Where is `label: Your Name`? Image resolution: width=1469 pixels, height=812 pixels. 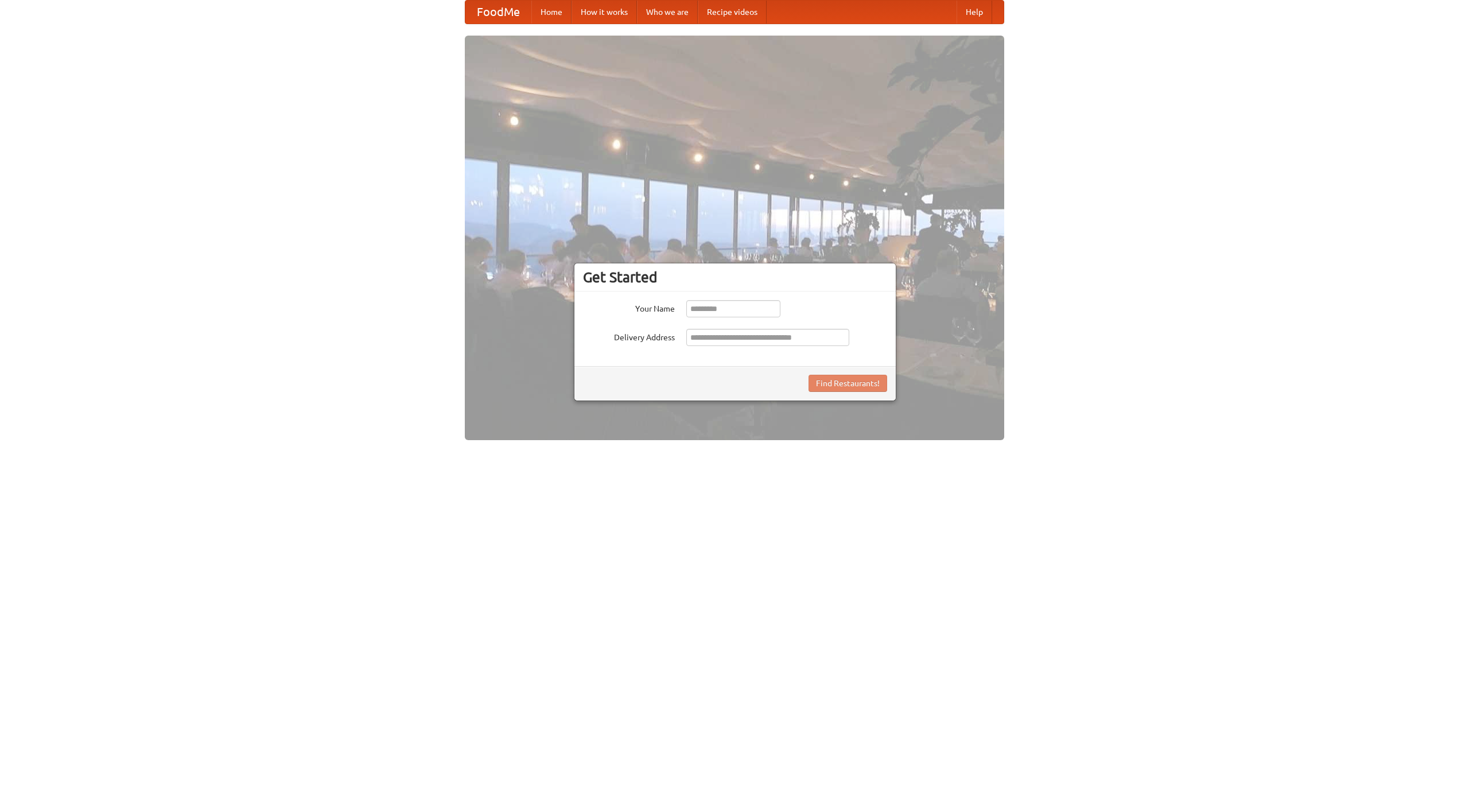
label: Your Name is located at coordinates (629, 307).